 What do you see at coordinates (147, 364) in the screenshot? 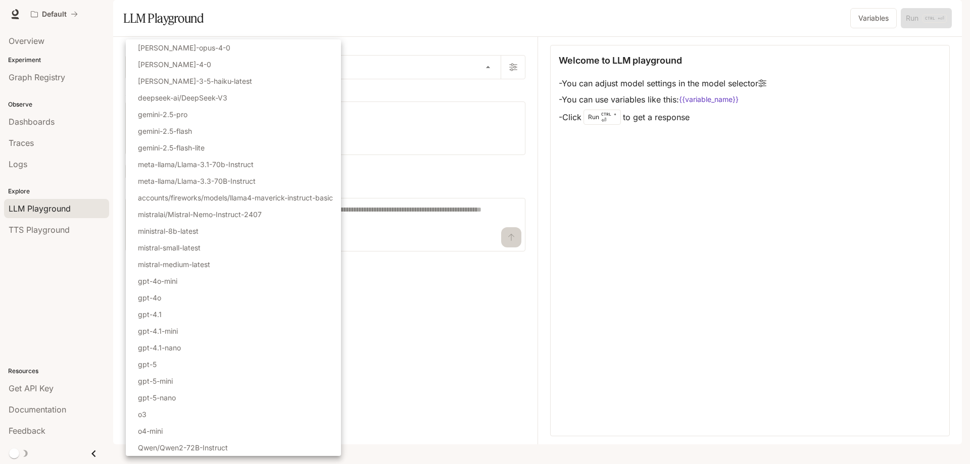
I see `p: gpt-5` at bounding box center [147, 364].